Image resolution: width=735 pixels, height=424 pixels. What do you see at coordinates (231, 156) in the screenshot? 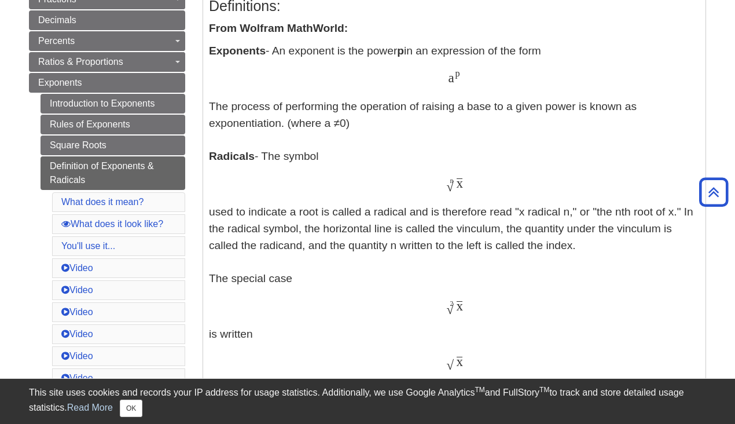
I see `b: Radicals` at bounding box center [231, 156].